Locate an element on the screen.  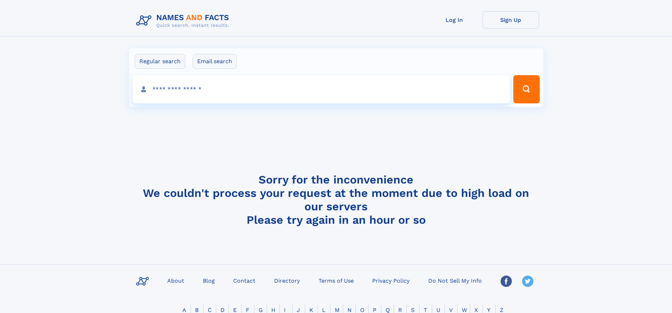
img: Facebook is located at coordinates (506, 281).